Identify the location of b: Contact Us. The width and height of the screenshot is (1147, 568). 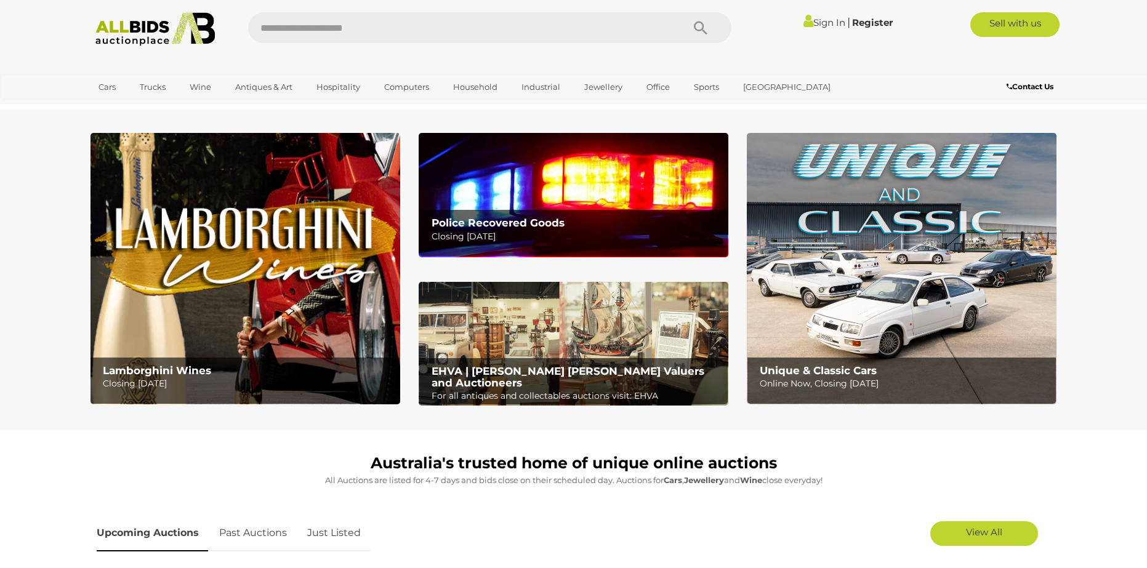
(1030, 86).